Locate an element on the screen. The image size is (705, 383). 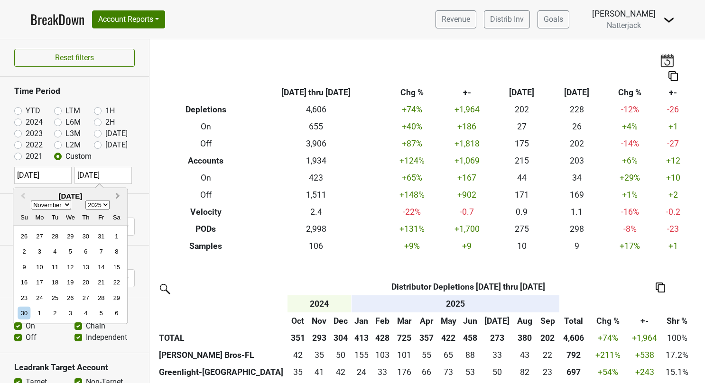
div: Choose Saturday, November 8th, 2025 is located at coordinates (116, 251).